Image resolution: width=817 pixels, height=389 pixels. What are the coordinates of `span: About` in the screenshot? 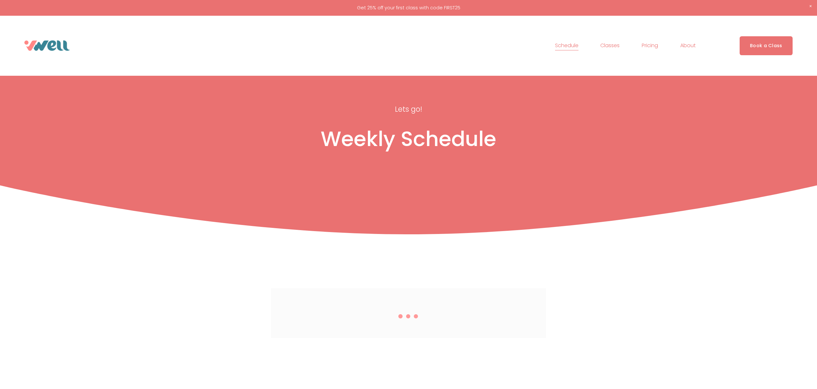 It's located at (688, 46).